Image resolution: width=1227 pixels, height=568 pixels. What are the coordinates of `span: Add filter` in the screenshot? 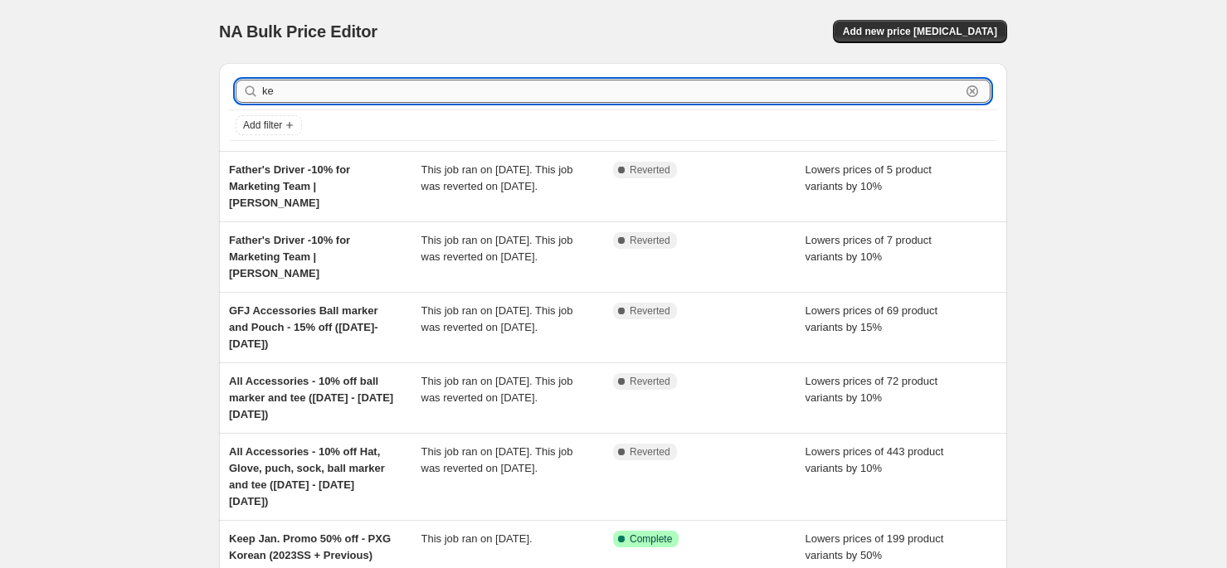 It's located at (262, 125).